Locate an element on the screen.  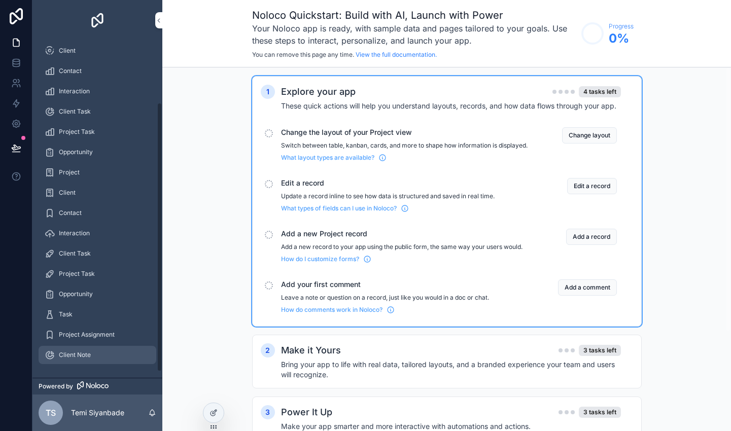
span: Progress is located at coordinates (621, 26).